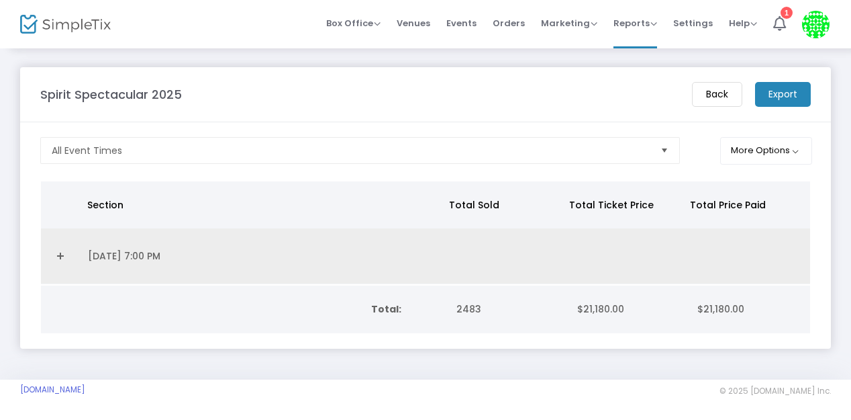 This screenshot has width=851, height=420. What do you see at coordinates (783, 94) in the screenshot?
I see `m-button: Export` at bounding box center [783, 94].